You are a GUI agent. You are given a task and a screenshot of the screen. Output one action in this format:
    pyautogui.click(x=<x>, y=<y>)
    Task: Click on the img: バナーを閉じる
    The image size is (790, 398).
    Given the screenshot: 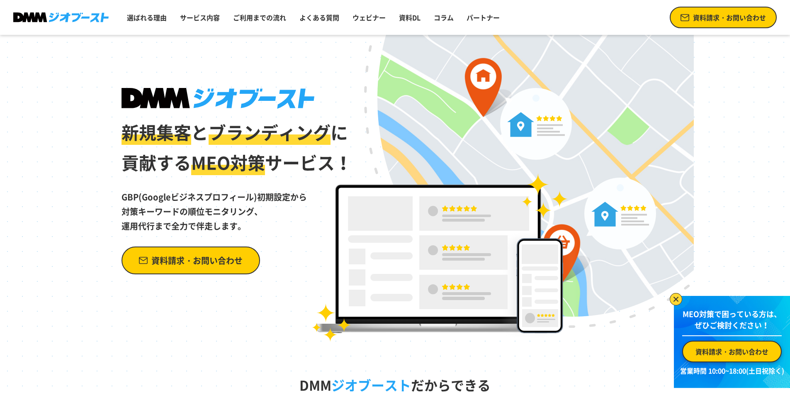 What is the action you would take?
    pyautogui.click(x=676, y=299)
    